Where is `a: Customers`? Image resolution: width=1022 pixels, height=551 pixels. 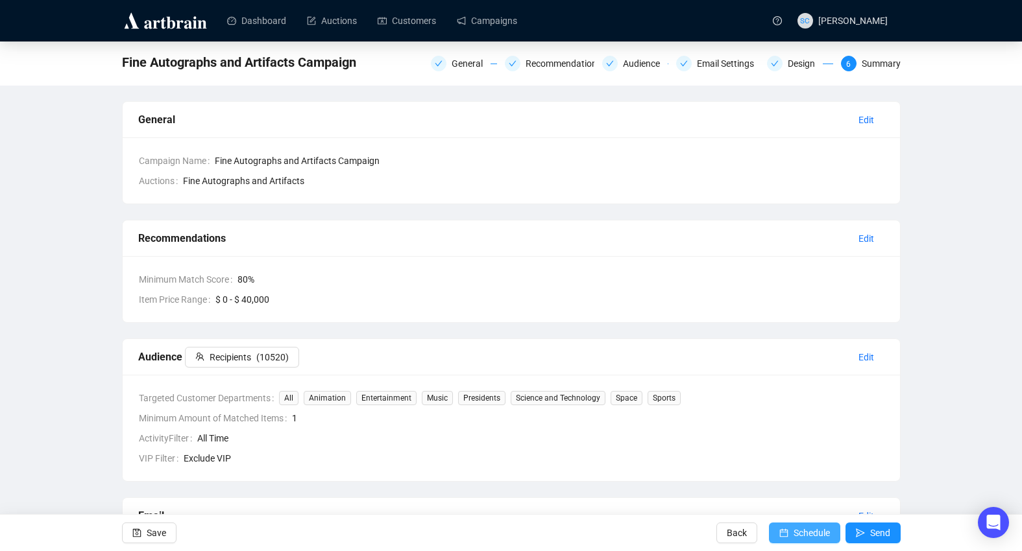
a: Customers is located at coordinates (407, 21).